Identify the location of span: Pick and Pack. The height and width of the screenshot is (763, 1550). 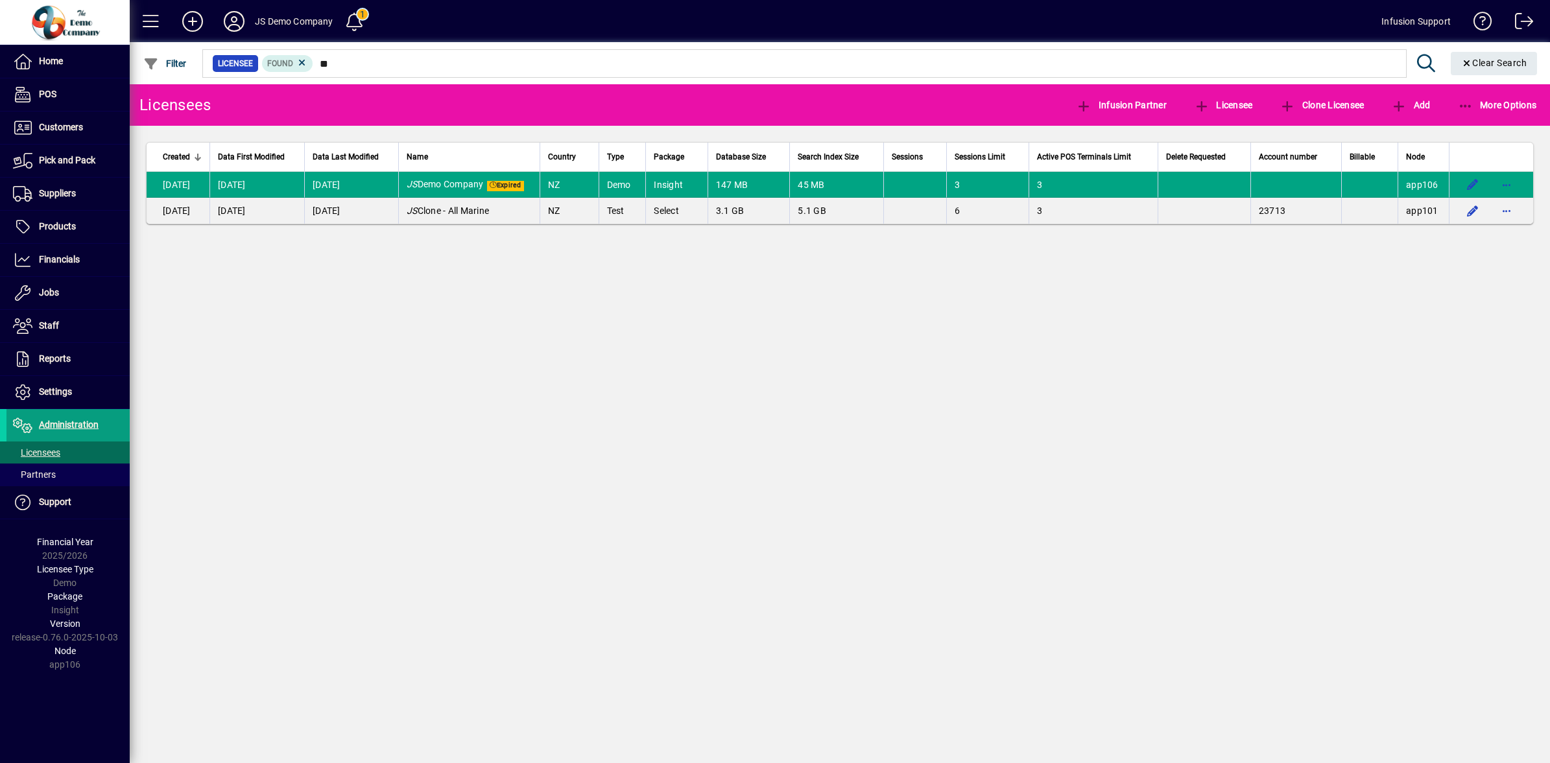
(67, 160).